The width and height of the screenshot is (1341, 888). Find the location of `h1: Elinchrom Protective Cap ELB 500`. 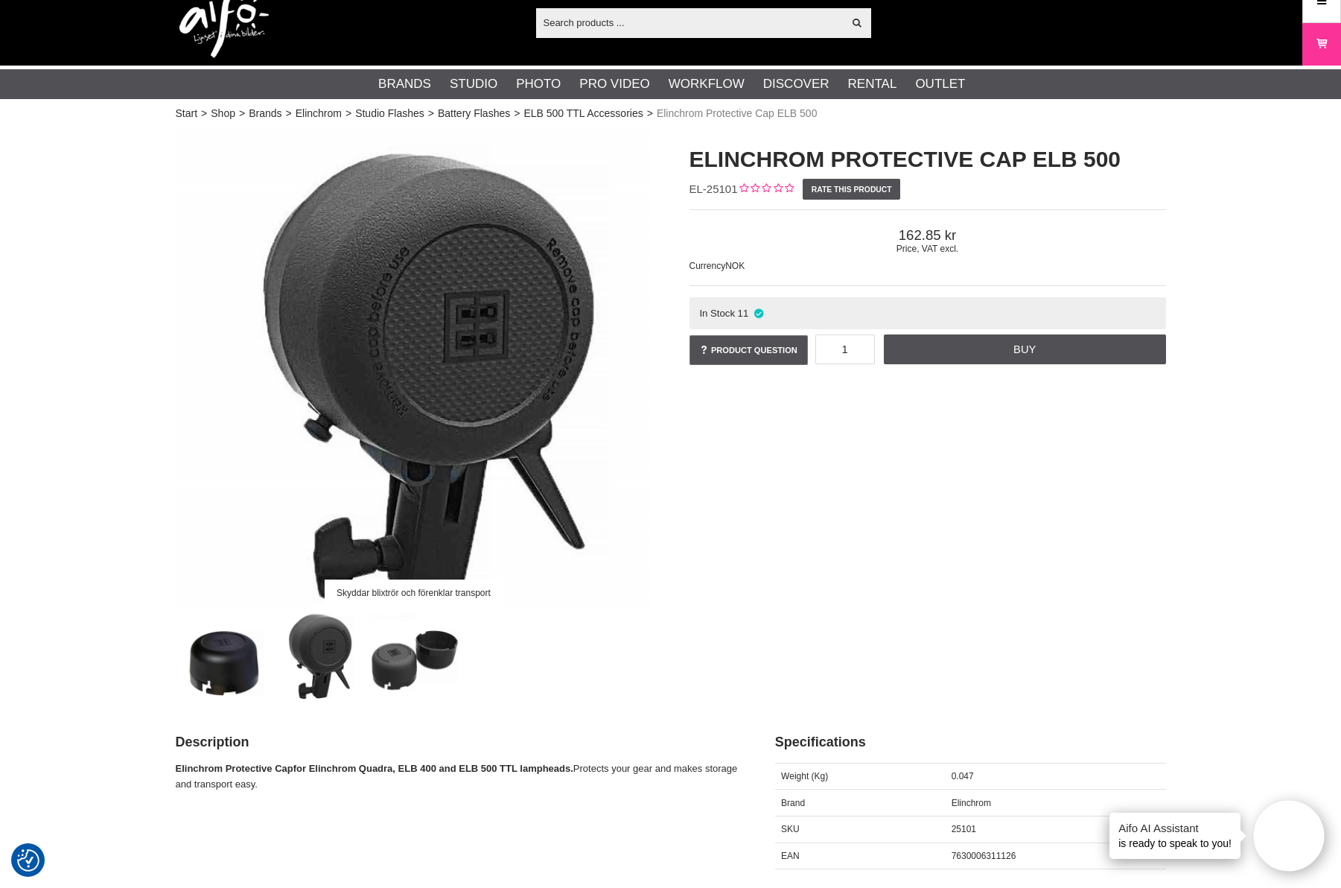

h1: Elinchrom Protective Cap ELB 500 is located at coordinates (928, 159).